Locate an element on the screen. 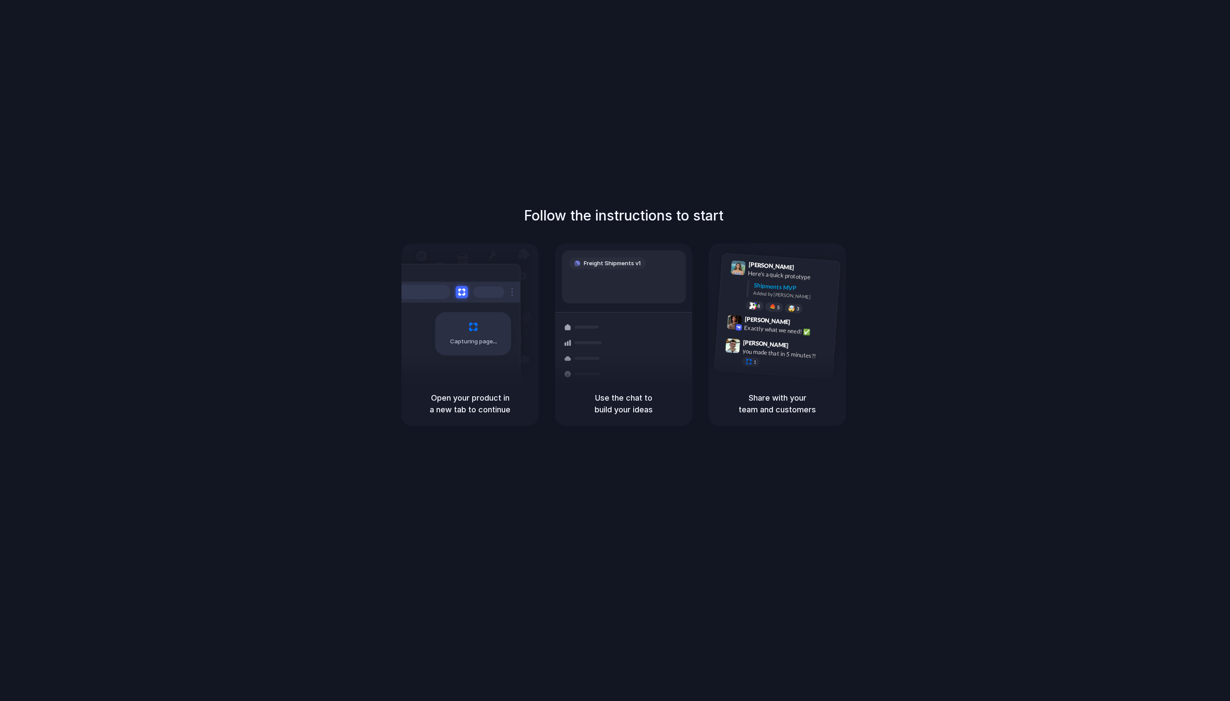  h5: Use the chat to build your ideas is located at coordinates (623, 403).